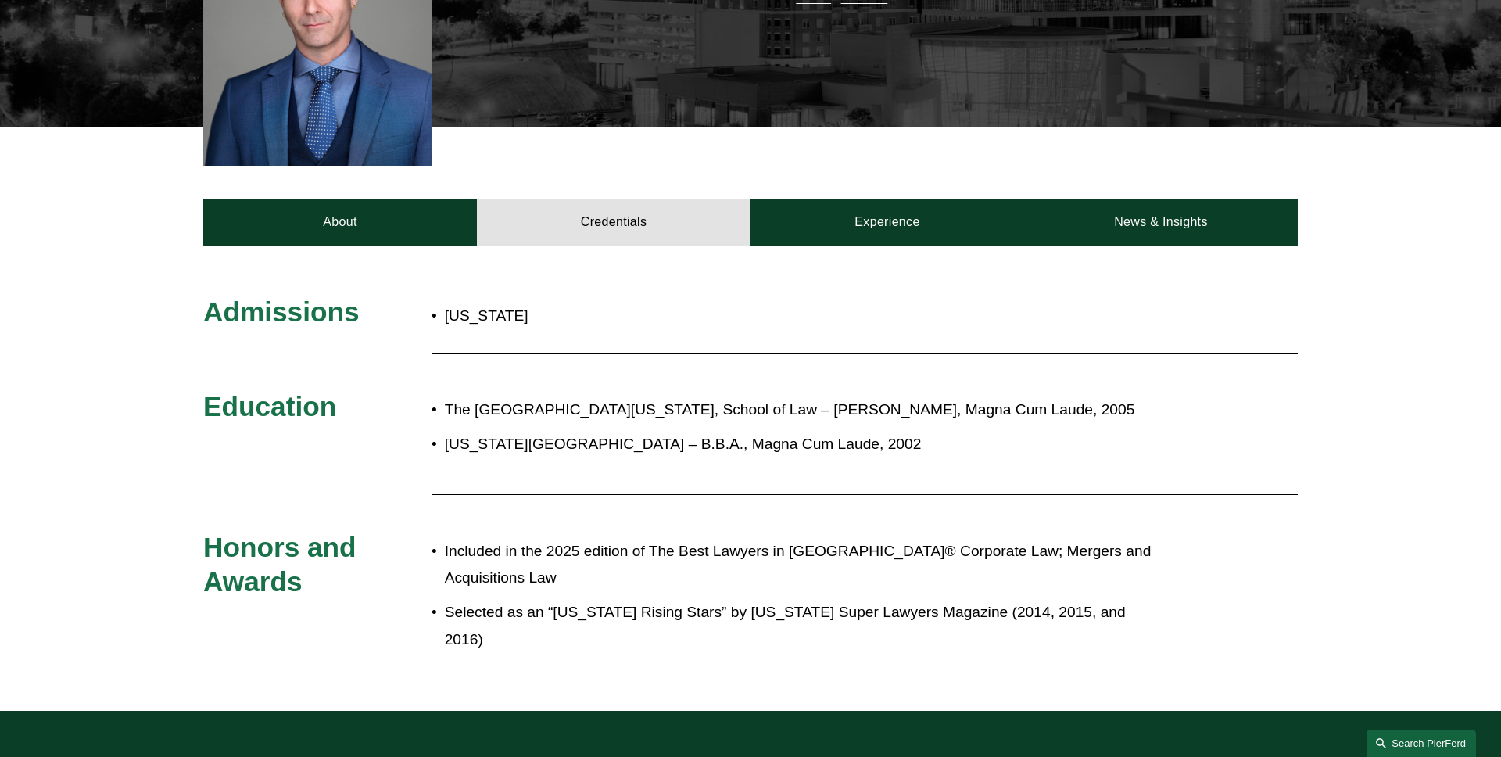 Image resolution: width=1501 pixels, height=757 pixels. I want to click on a: Experience, so click(887, 222).